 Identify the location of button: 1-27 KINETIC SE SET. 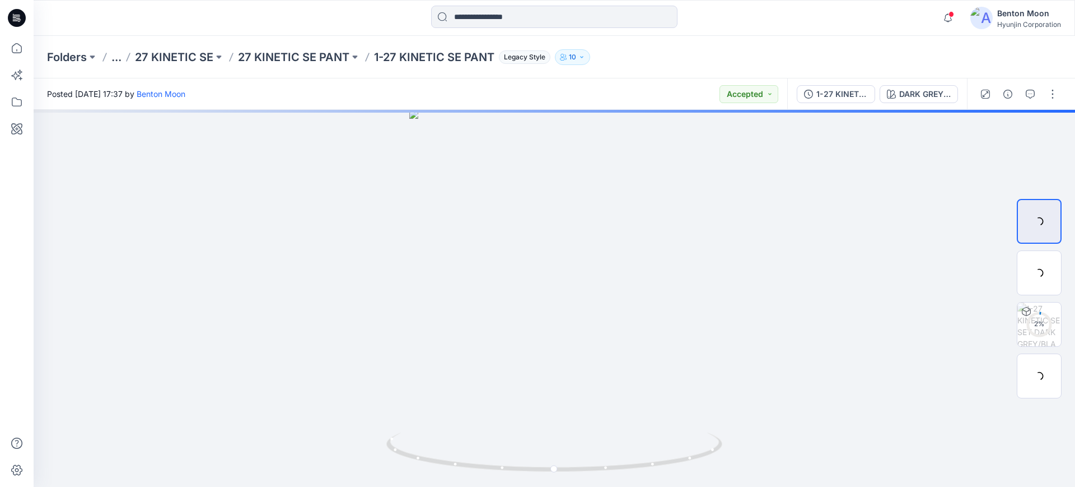
(836, 94).